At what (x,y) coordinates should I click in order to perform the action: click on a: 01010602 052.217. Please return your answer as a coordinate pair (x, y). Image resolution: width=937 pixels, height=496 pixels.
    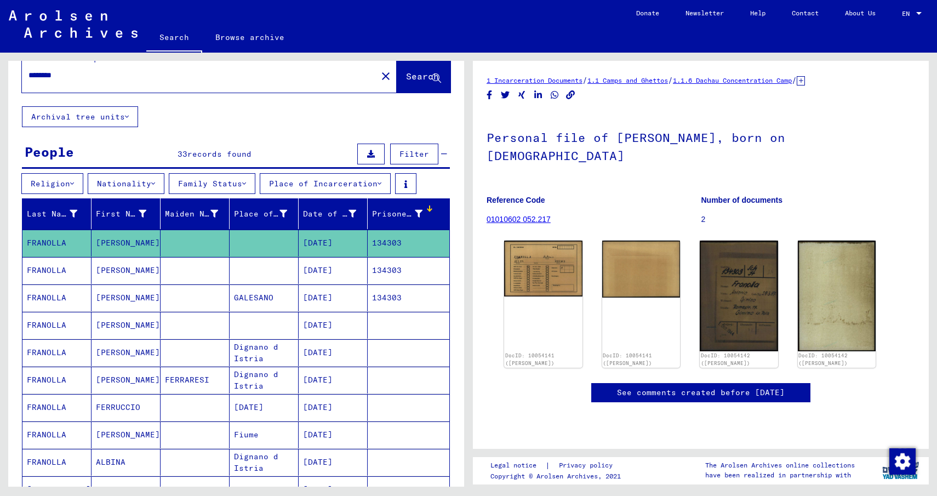
    Looking at the image, I should click on (519, 219).